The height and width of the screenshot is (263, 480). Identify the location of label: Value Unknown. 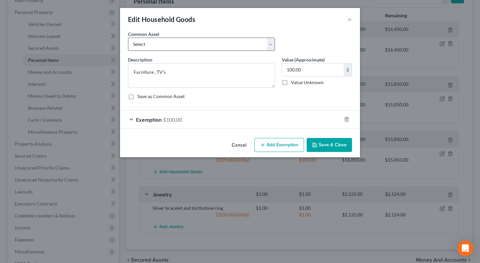
(307, 83).